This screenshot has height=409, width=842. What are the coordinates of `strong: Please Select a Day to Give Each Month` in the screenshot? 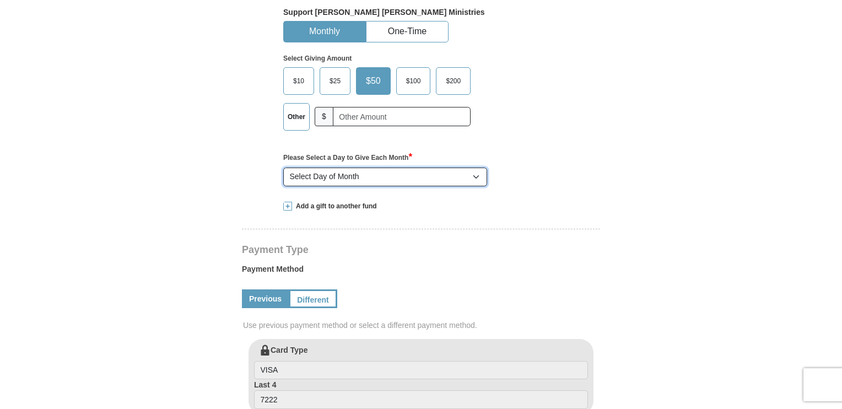 It's located at (348, 158).